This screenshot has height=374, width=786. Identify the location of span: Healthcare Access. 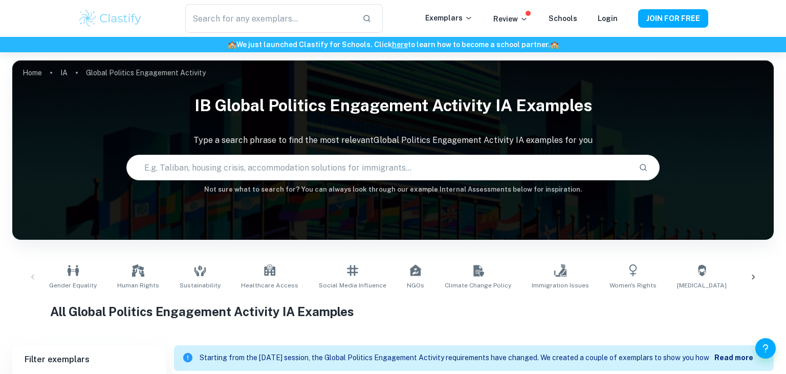
(270, 285).